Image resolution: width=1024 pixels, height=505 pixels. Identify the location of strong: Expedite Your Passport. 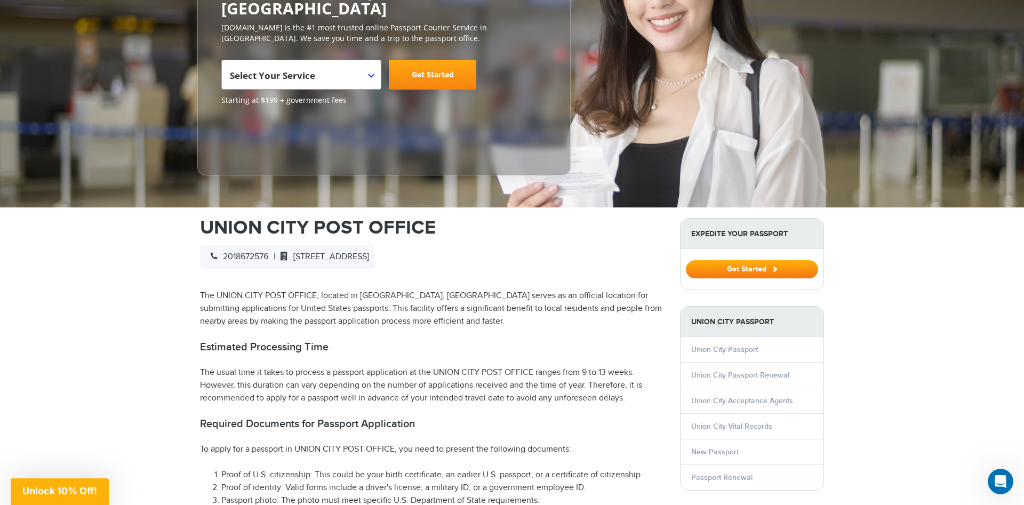
(752, 234).